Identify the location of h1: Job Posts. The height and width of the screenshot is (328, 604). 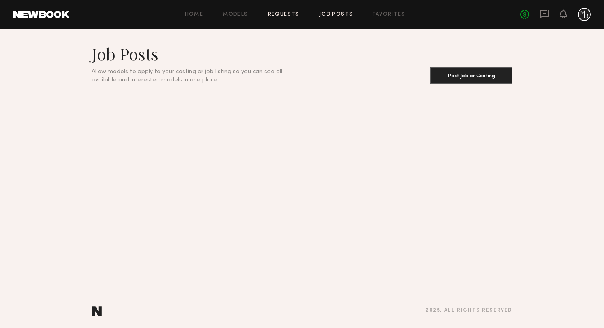
(197, 54).